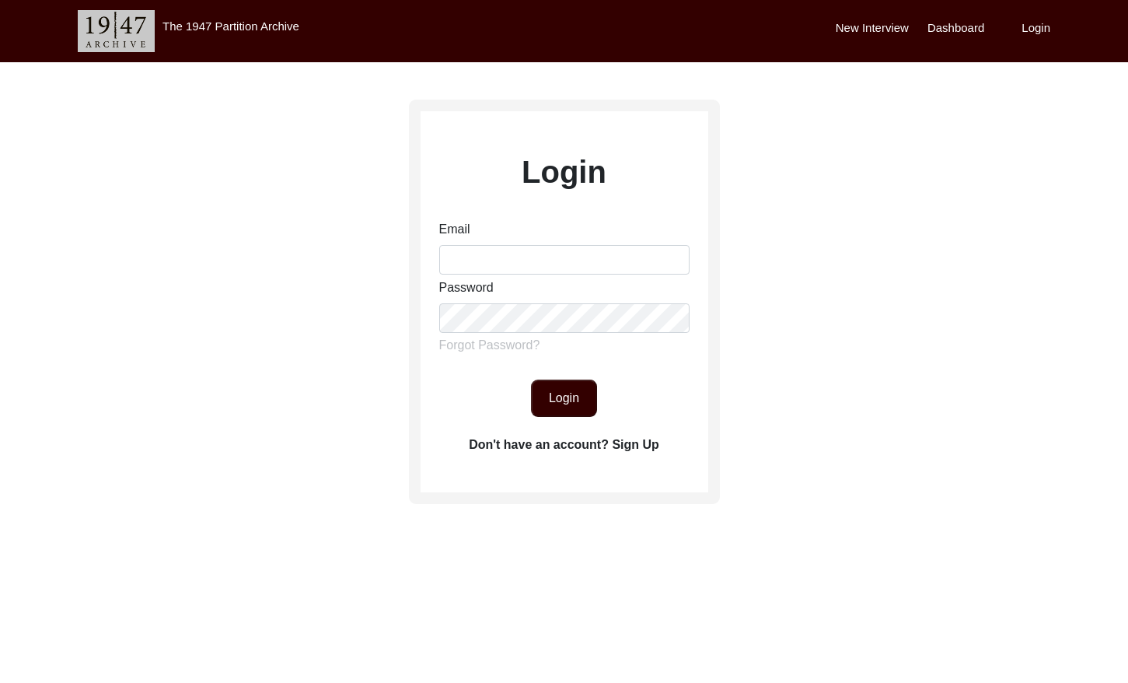 The height and width of the screenshot is (683, 1128). Describe the element at coordinates (455, 229) in the screenshot. I see `label: Email` at that location.